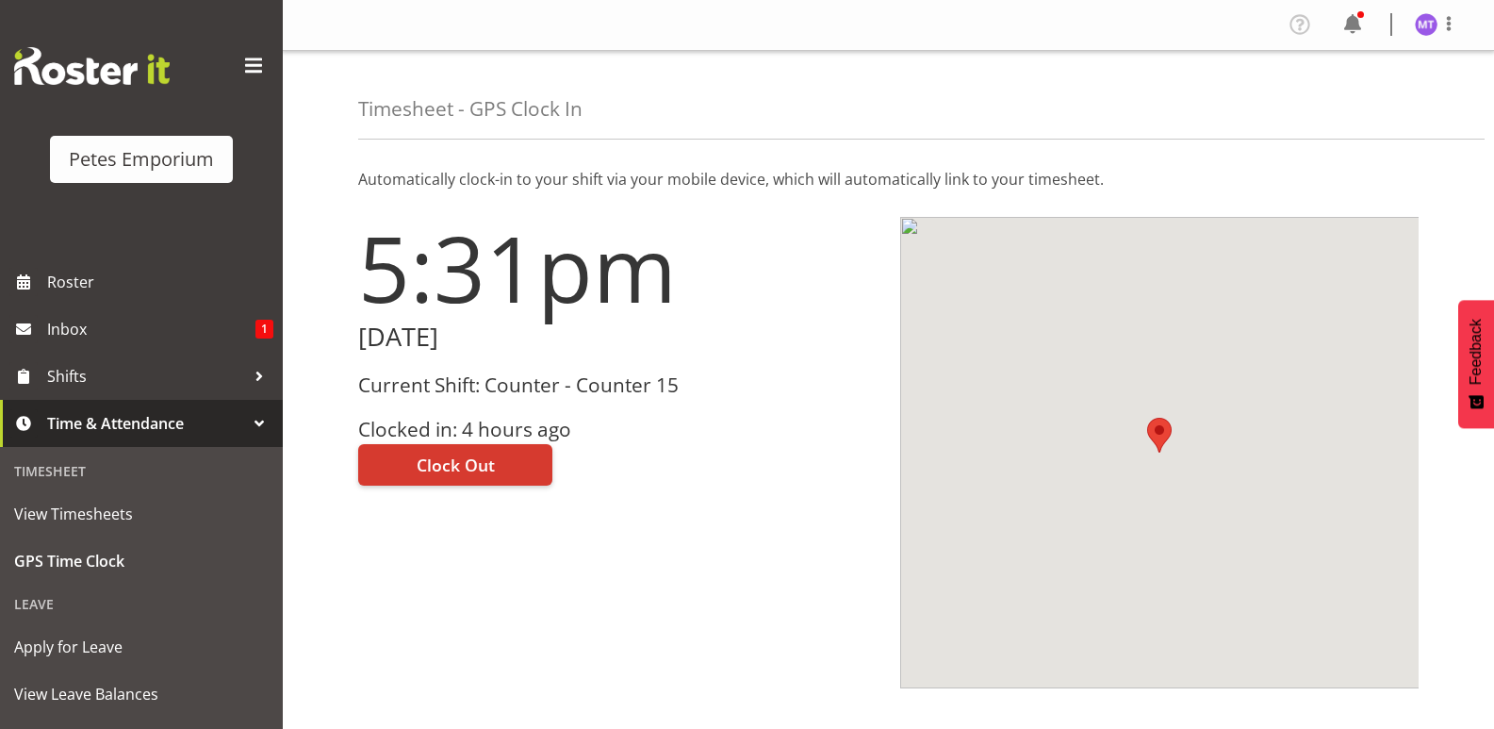 The width and height of the screenshot is (1494, 729). Describe the element at coordinates (141, 603) in the screenshot. I see `div: Leave` at that location.